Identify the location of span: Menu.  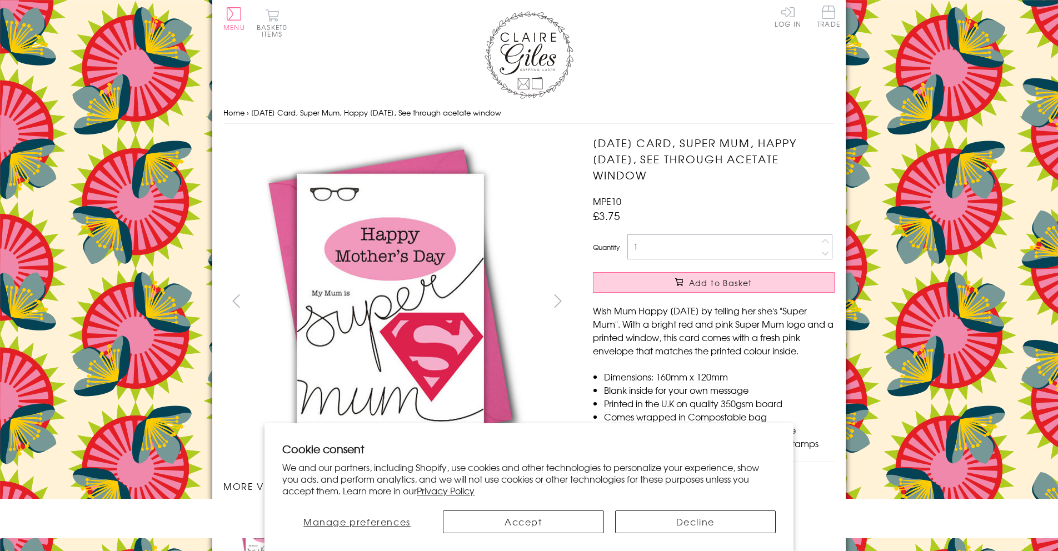
(234, 27).